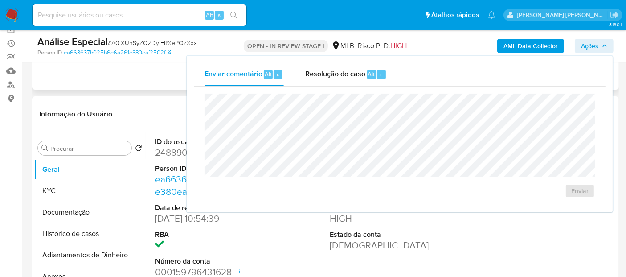 The width and height of the screenshot is (626, 277). What do you see at coordinates (49, 53) in the screenshot?
I see `b: Person ID` at bounding box center [49, 53].